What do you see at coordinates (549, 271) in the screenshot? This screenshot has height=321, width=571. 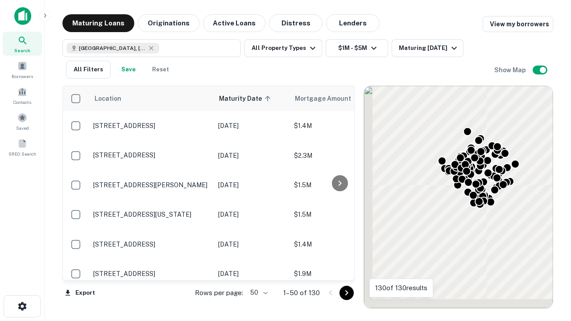 I see `div: Chat Widget` at bounding box center [549, 271].